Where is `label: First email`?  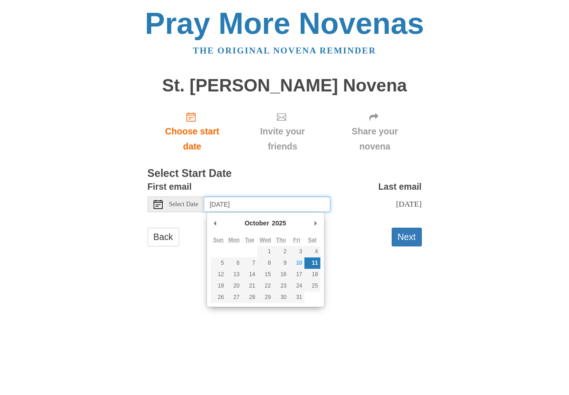 label: First email is located at coordinates (170, 186).